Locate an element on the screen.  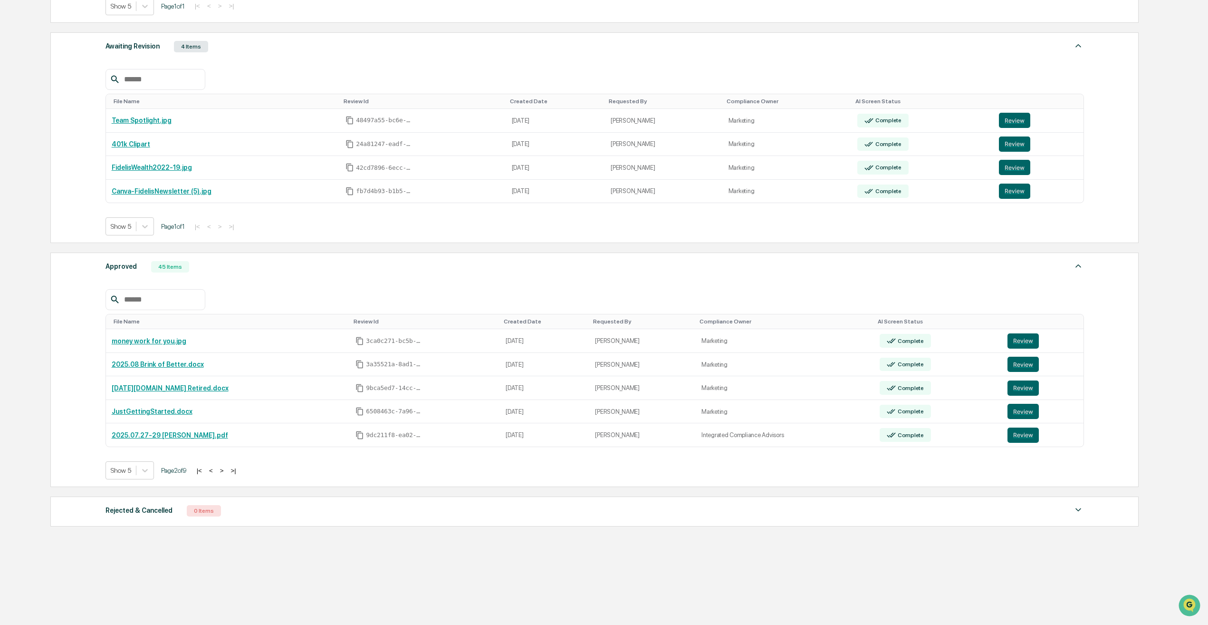
span: 42cd7896-6ecc-4aec-8969-904c62f5187e is located at coordinates (385, 168).